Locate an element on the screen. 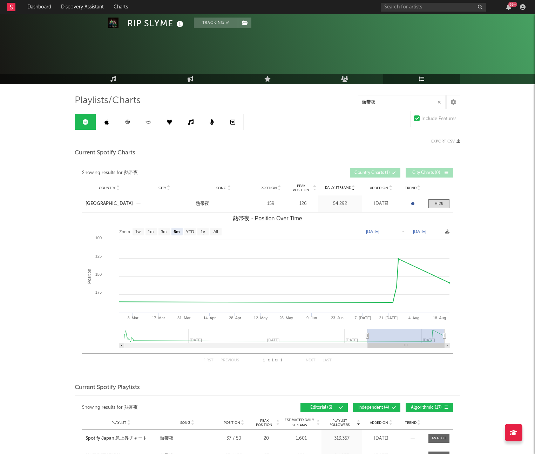  span: Current Spotify Charts is located at coordinates (105, 153).